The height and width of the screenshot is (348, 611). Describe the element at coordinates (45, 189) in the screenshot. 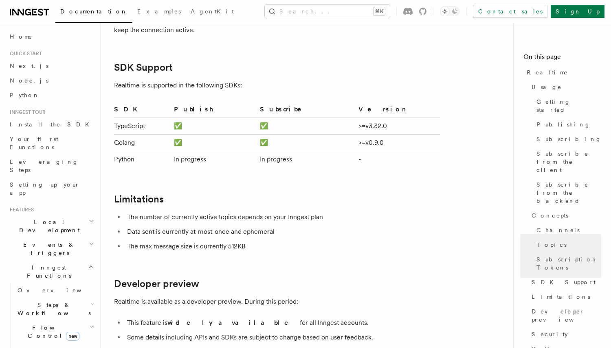

I see `span: Setting up your app` at that location.